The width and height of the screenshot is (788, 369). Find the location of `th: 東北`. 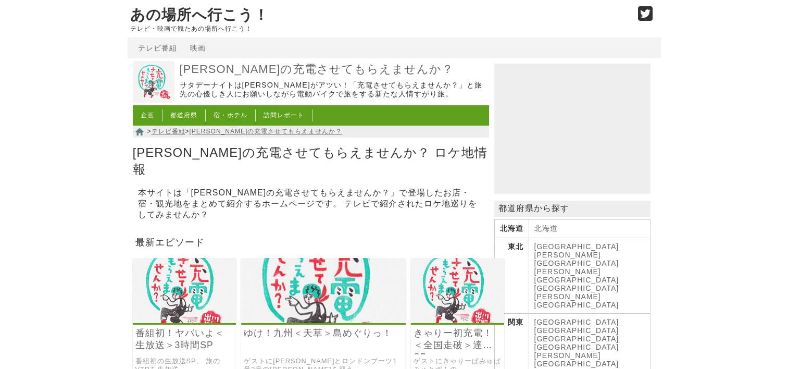

th: 東北 is located at coordinates (511, 275).